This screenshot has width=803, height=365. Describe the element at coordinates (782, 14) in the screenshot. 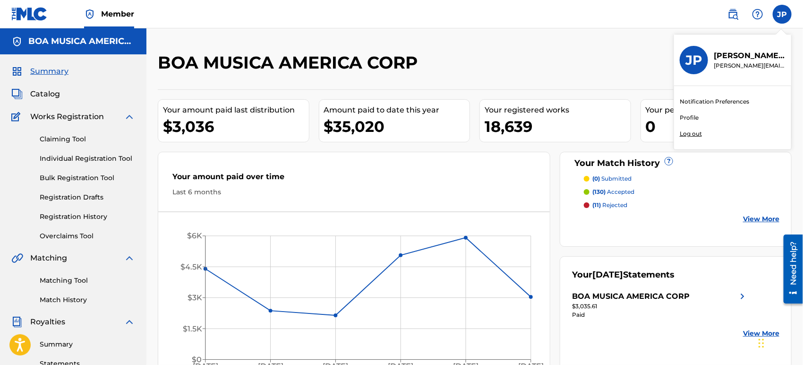

I see `div: User Menu` at that location.